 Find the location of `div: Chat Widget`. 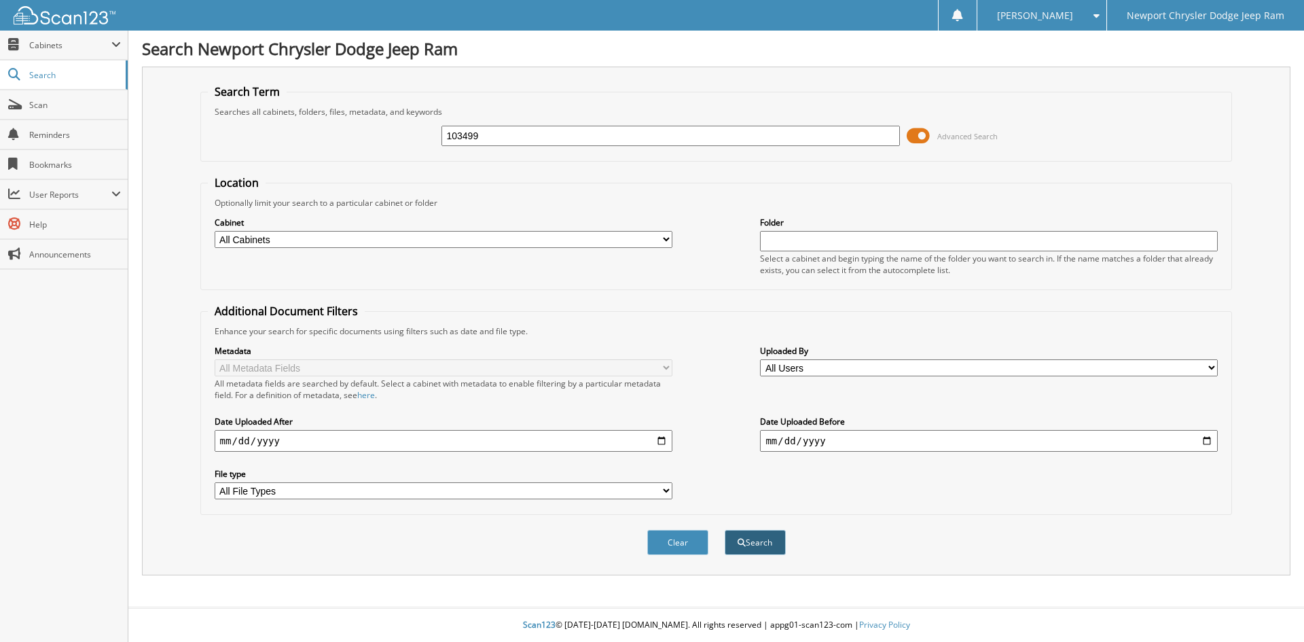

div: Chat Widget is located at coordinates (1270, 609).